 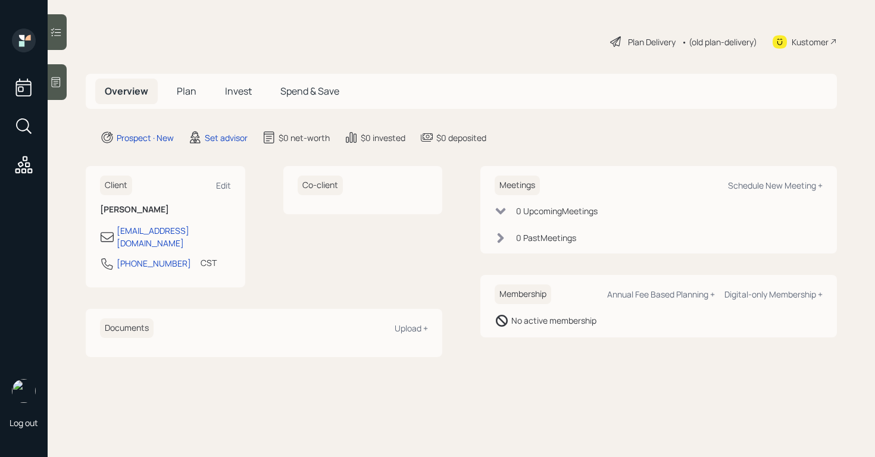 I want to click on span: Invest, so click(x=238, y=91).